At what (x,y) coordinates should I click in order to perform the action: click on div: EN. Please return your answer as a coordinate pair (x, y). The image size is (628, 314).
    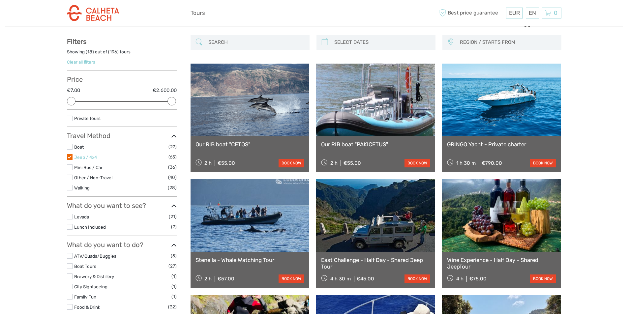
    Looking at the image, I should click on (532, 13).